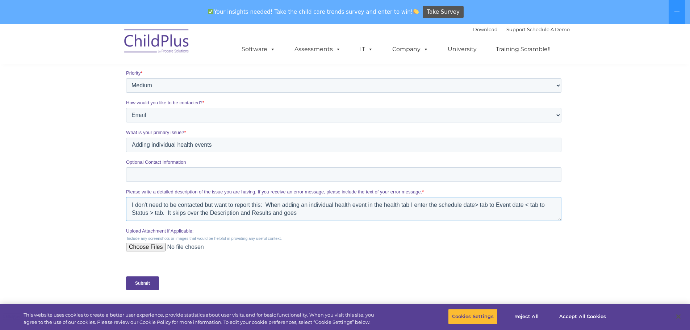 The image size is (690, 330). I want to click on button: Close, so click(679, 317).